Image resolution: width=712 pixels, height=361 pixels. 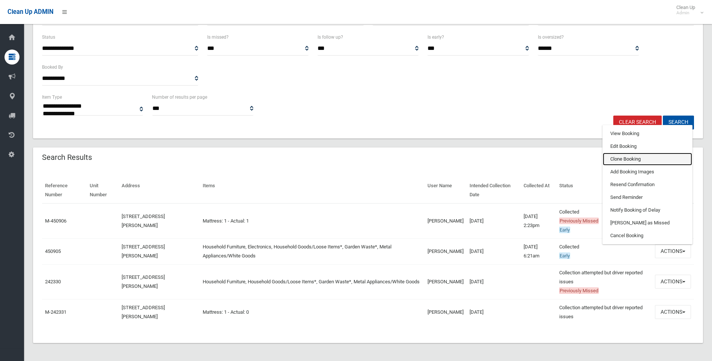 What do you see at coordinates (446, 190) in the screenshot?
I see `th: User Name` at bounding box center [446, 190].